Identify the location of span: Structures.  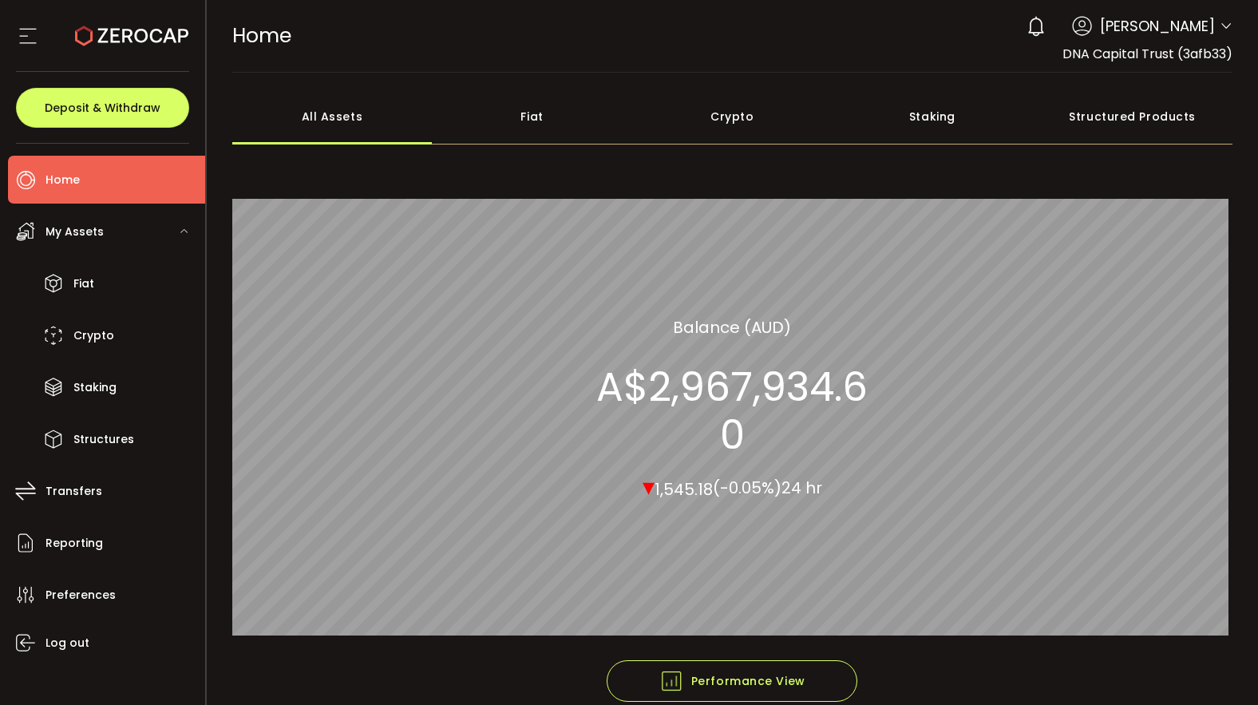
(104, 439).